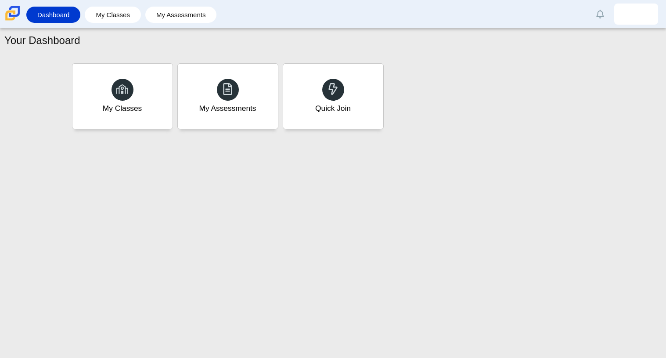 The image size is (666, 358). I want to click on a: Carmen School of Science & Technology, so click(13, 20).